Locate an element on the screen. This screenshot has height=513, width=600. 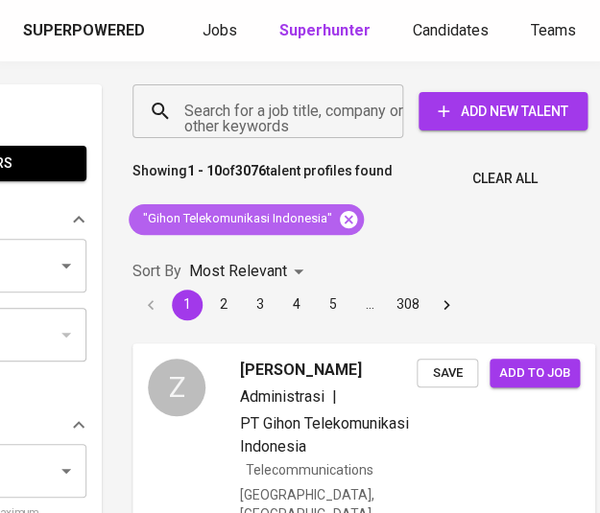
a: Candidates is located at coordinates (452, 31).